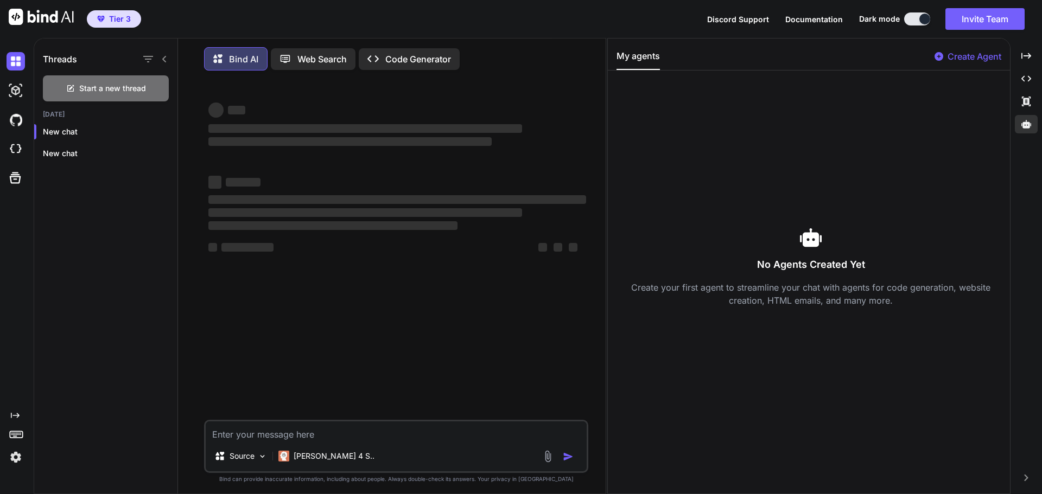 The height and width of the screenshot is (494, 1042). I want to click on img: Claude 4 Sonnet, so click(284, 456).